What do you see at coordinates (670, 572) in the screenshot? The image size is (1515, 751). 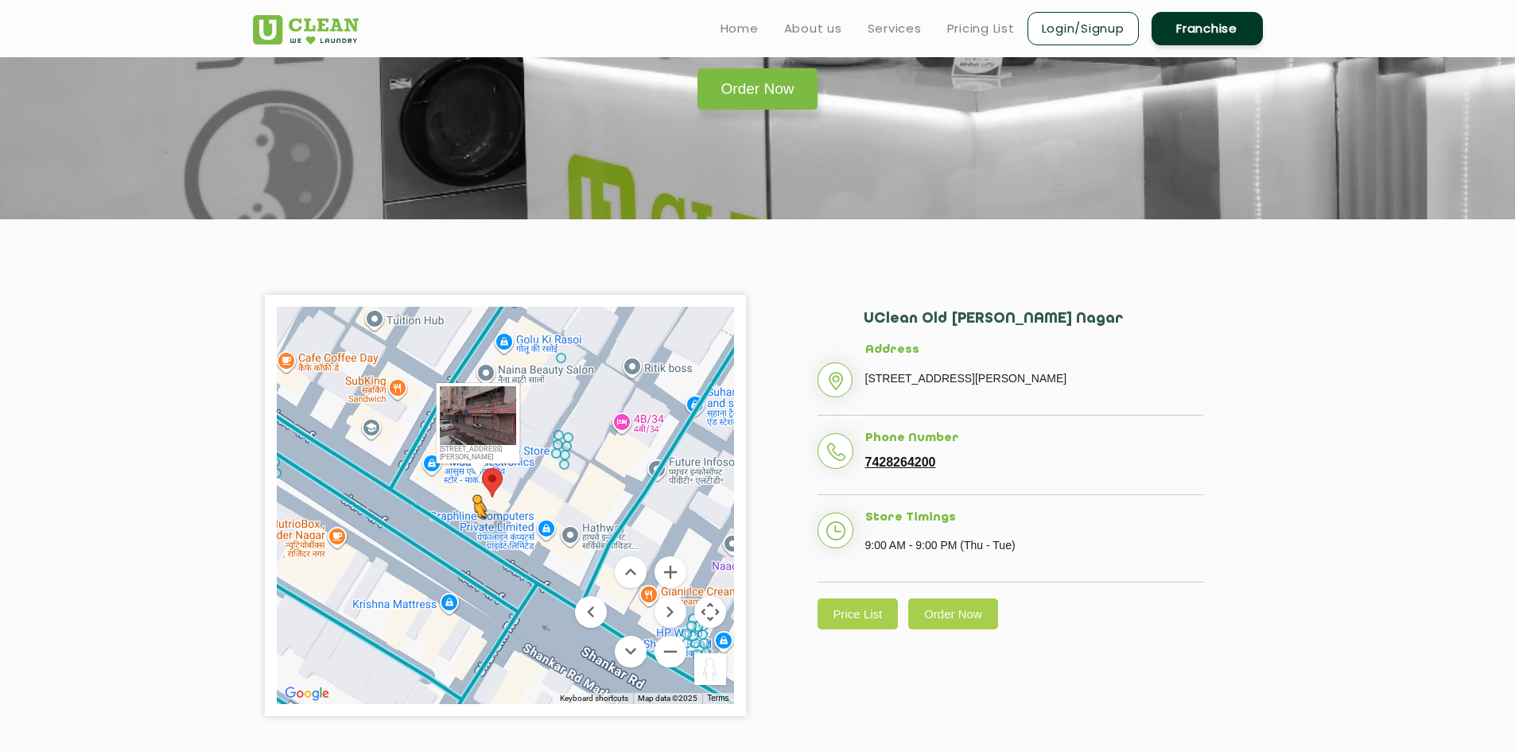 I see `button: Zoom in` at bounding box center [670, 572].